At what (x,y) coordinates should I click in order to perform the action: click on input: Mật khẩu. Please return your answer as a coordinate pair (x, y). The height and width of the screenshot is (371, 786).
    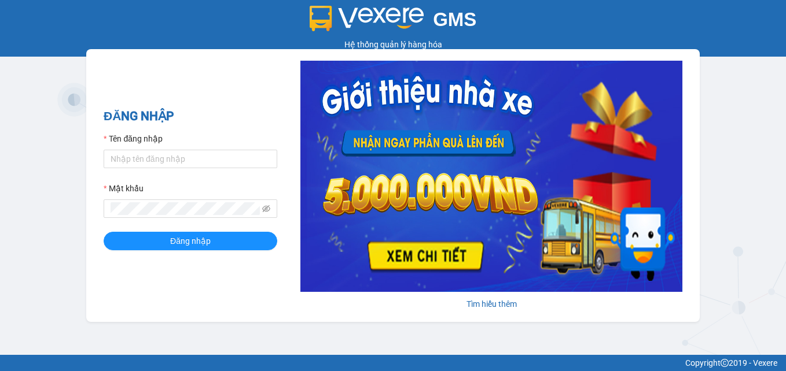
    Looking at the image, I should click on (185, 209).